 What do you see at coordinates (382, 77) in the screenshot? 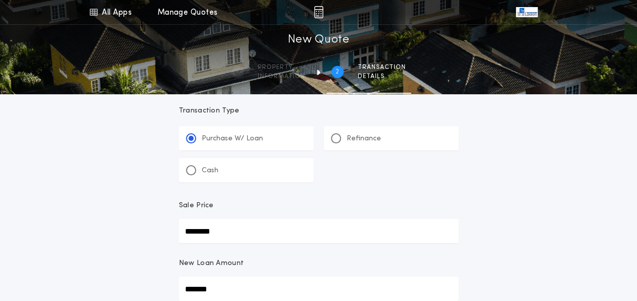
I see `span: details` at bounding box center [382, 77].